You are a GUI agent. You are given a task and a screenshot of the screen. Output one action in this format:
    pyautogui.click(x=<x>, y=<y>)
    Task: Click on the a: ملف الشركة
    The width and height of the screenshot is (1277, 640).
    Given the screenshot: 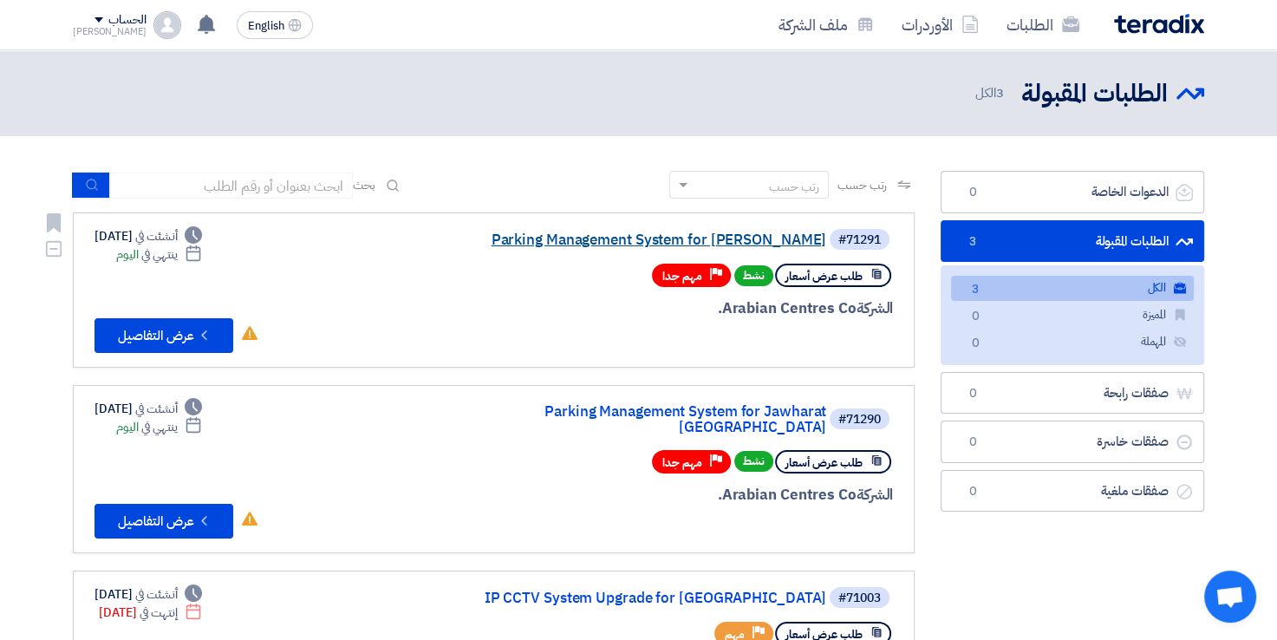 What is the action you would take?
    pyautogui.click(x=826, y=24)
    